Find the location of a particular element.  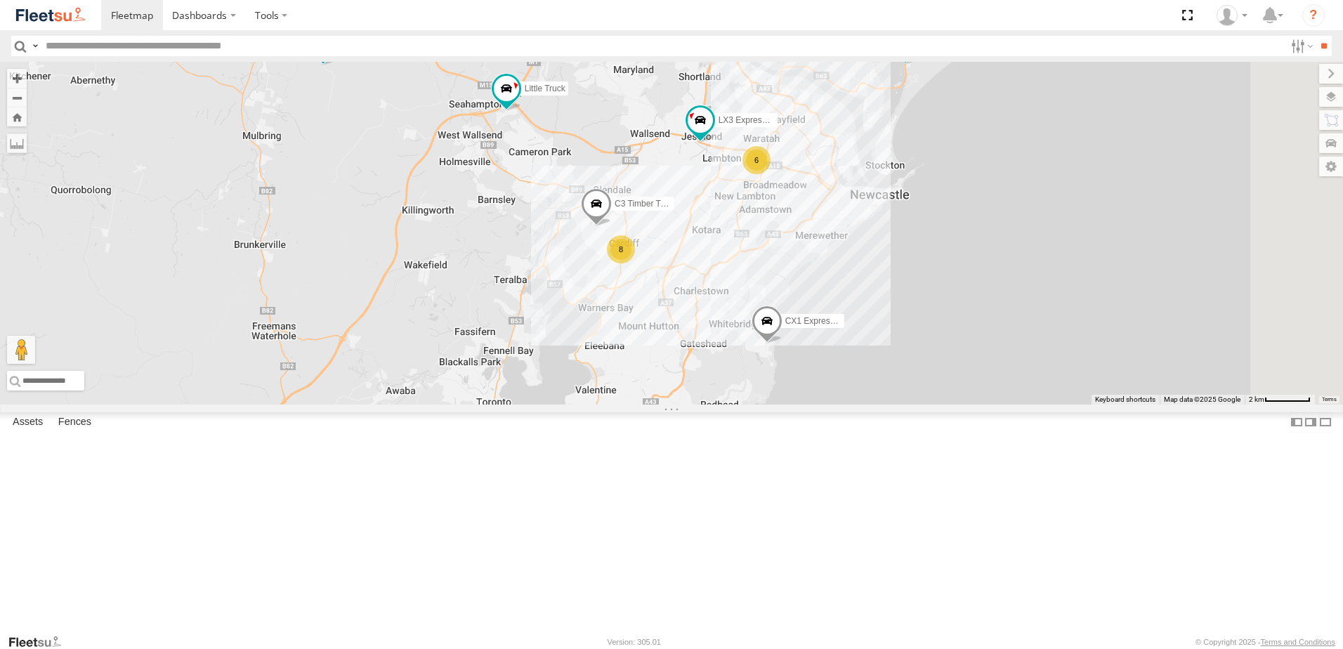

label: Dock Summary Table to the Right is located at coordinates (1311, 422).